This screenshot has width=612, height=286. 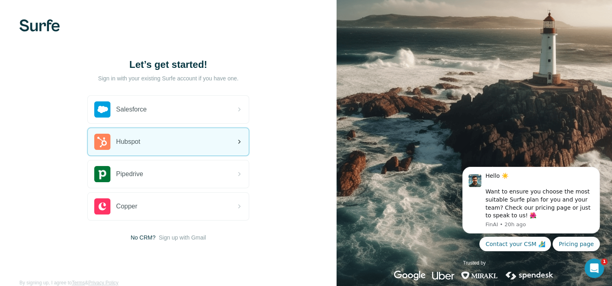 What do you see at coordinates (126, 104) in the screenshot?
I see `button: Quick reply: Pricing page` at bounding box center [126, 104].